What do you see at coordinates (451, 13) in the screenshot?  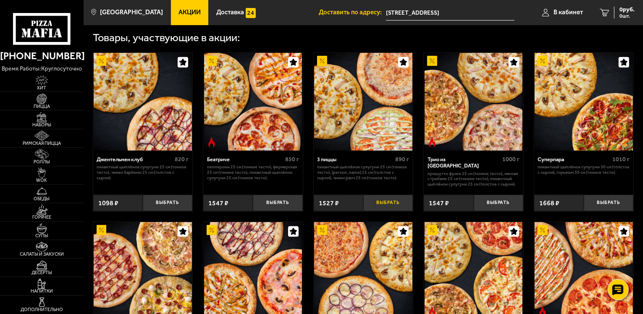 I see `input: Ваш адрес доставки` at bounding box center [451, 13].